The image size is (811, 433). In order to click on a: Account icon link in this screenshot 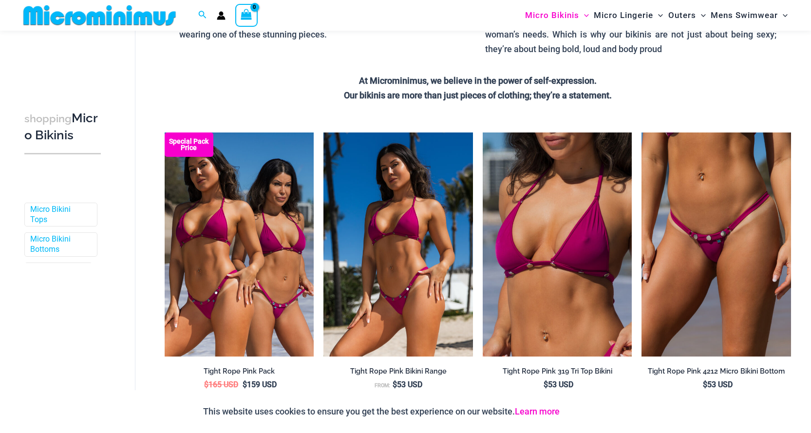, I will do `click(221, 16)`.